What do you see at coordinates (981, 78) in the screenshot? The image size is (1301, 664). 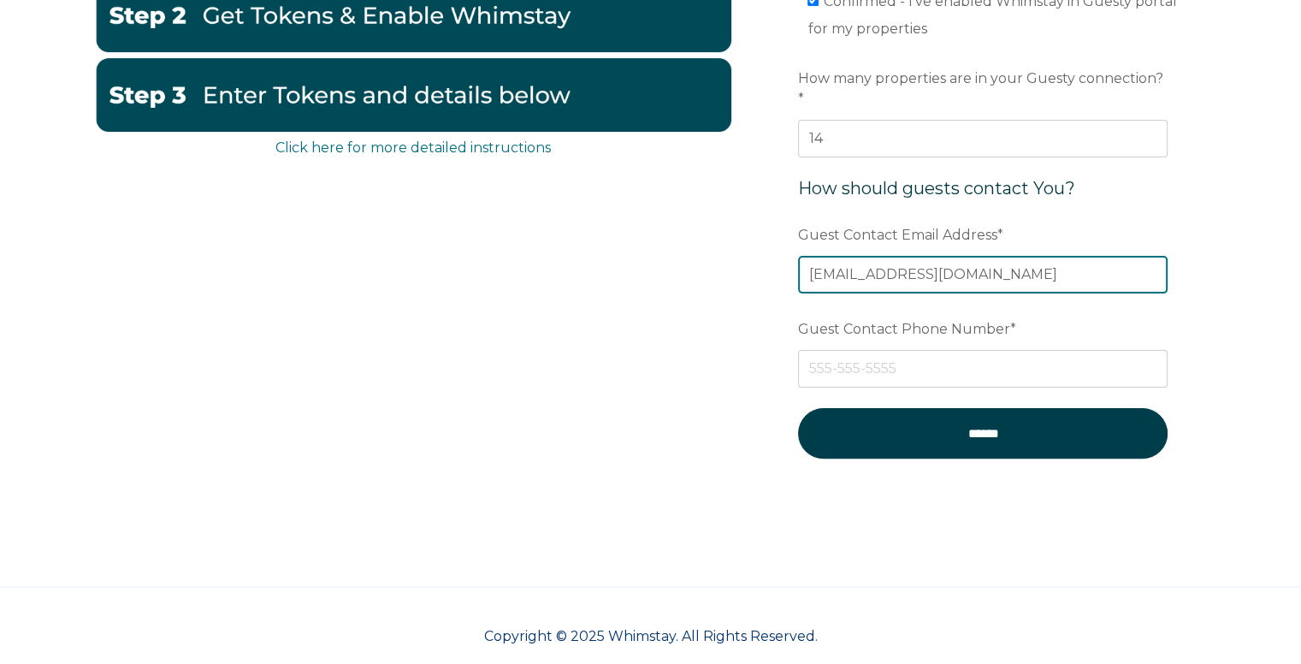 I see `span: How many properties are in your Guesty connection?` at bounding box center [981, 78].